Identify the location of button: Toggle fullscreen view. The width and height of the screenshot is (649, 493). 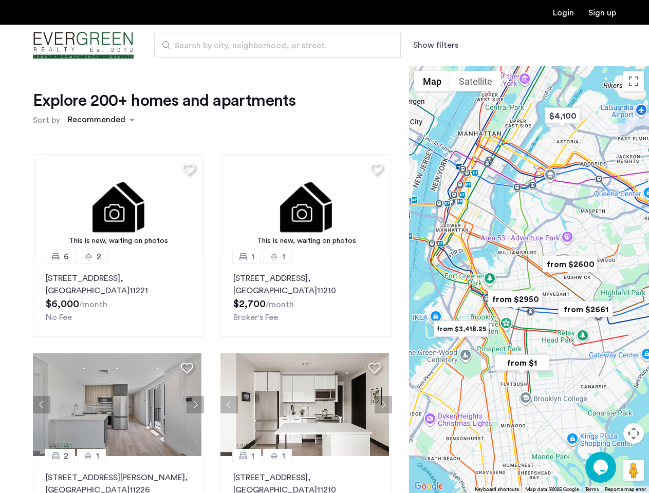
(633, 81).